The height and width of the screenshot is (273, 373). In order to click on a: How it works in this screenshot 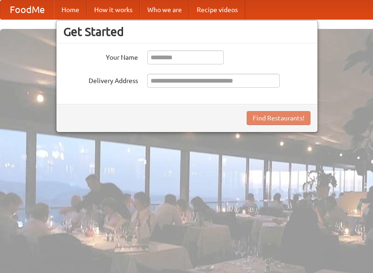, I will do `click(113, 10)`.